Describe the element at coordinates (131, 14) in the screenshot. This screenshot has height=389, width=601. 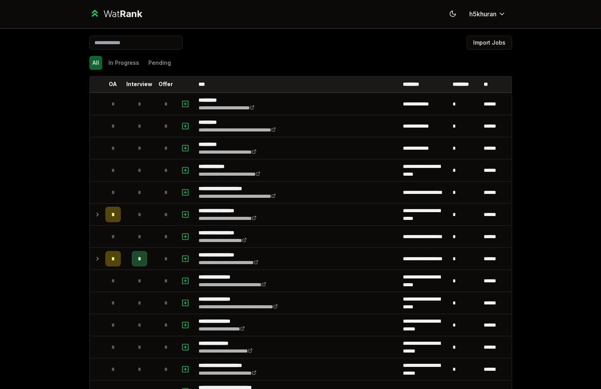
I see `span: Rank` at that location.